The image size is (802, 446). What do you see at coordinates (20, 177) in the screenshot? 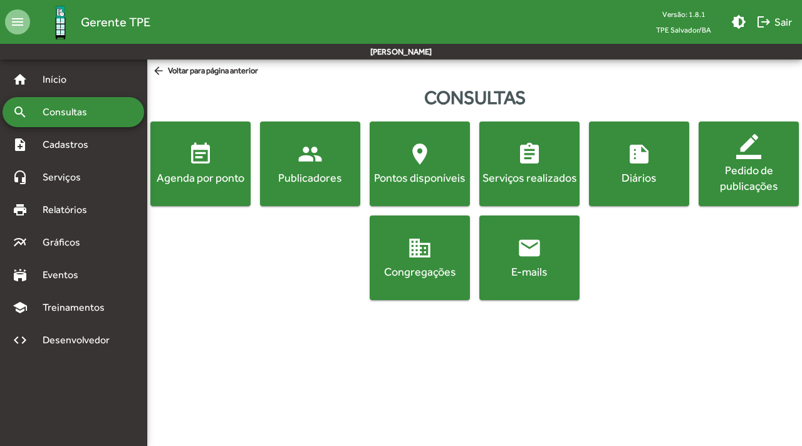
I see `mat-icon: headset_mic` at bounding box center [20, 177].